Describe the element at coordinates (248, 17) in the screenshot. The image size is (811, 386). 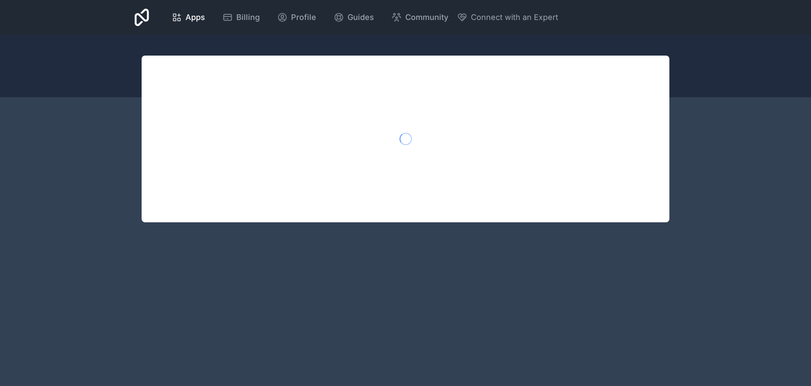
I see `span: Billing` at that location.